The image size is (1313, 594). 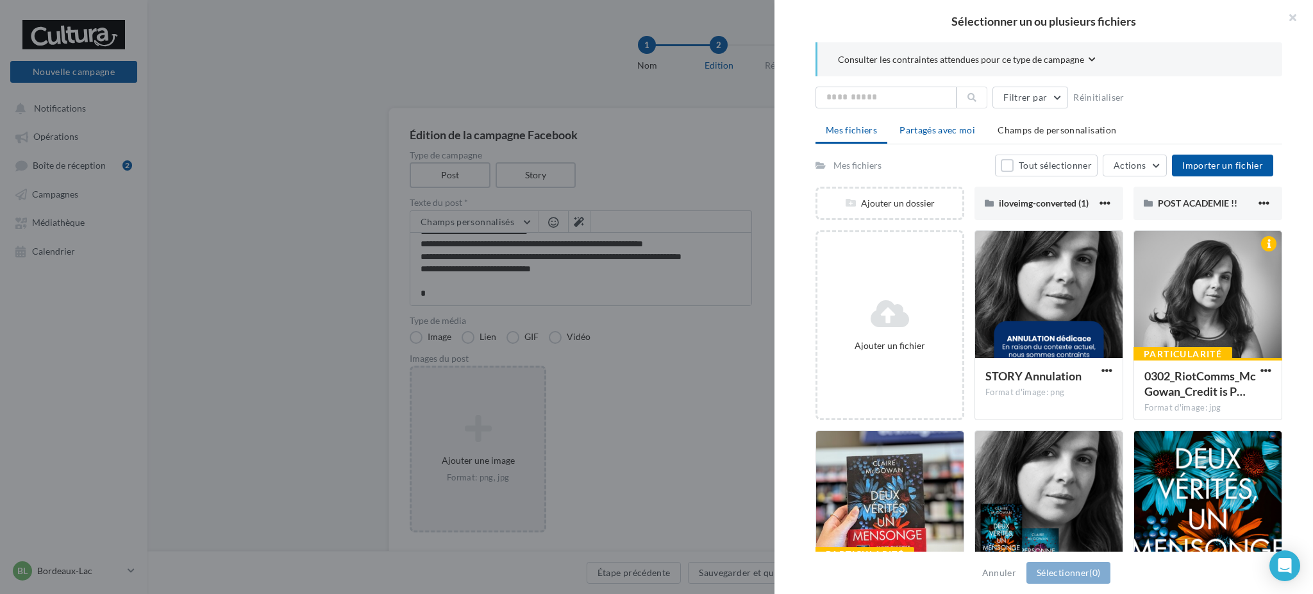 What do you see at coordinates (890, 346) in the screenshot?
I see `div: Ajouter un fichier` at bounding box center [890, 346].